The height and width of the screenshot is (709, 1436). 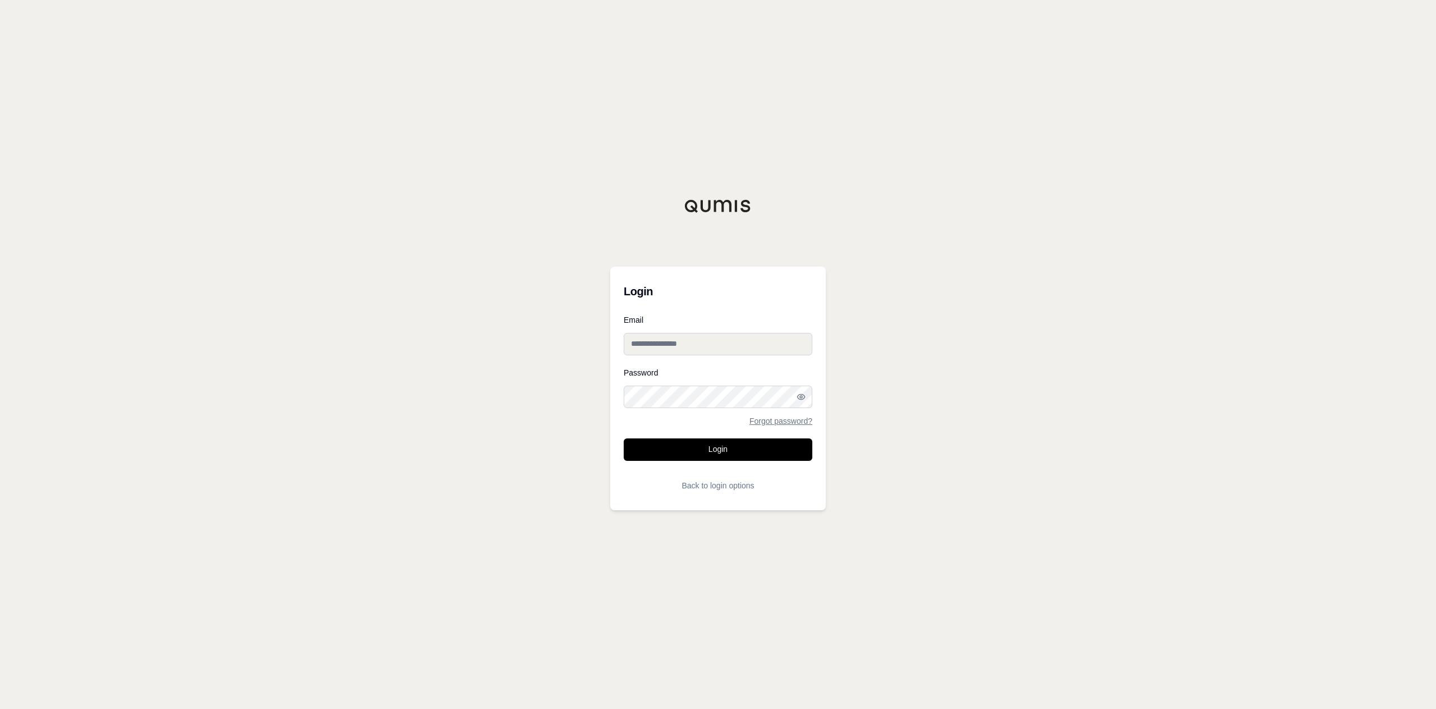 I want to click on img: Qumis, so click(x=718, y=206).